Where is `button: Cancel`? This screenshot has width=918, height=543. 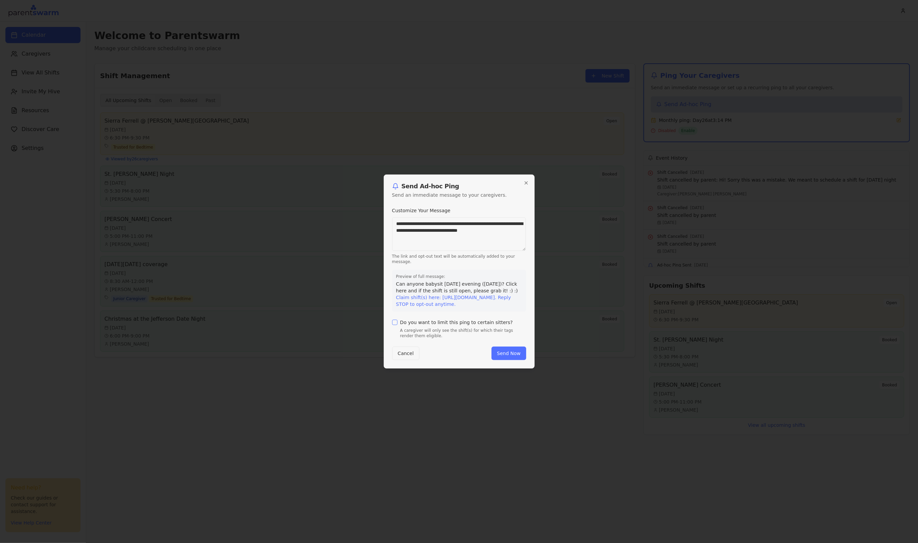 button: Cancel is located at coordinates (405, 353).